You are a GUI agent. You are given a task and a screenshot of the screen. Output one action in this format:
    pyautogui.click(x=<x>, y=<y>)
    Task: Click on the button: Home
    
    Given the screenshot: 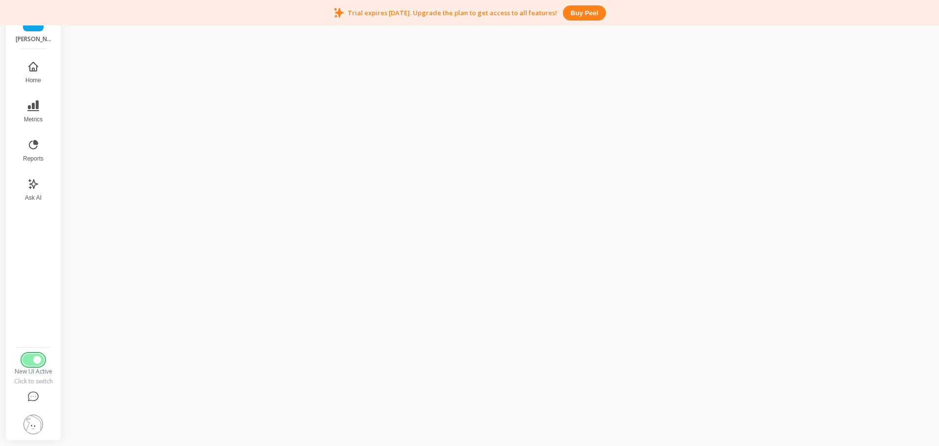 What is the action you would take?
    pyautogui.click(x=33, y=72)
    